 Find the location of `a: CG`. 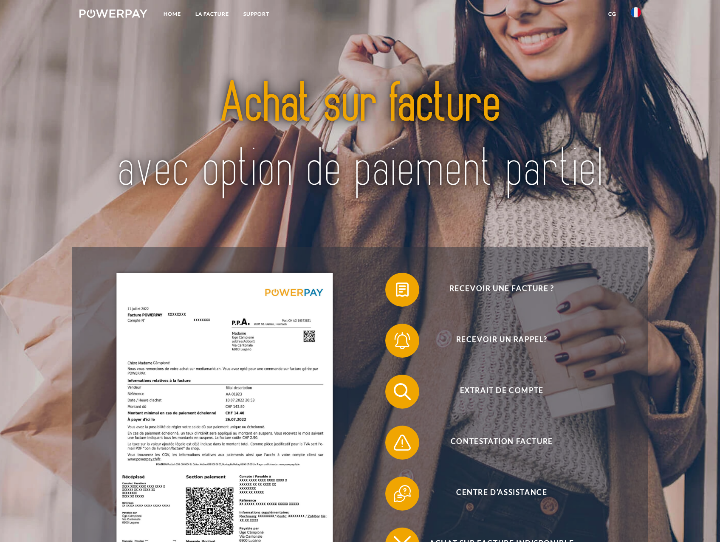

a: CG is located at coordinates (612, 14).